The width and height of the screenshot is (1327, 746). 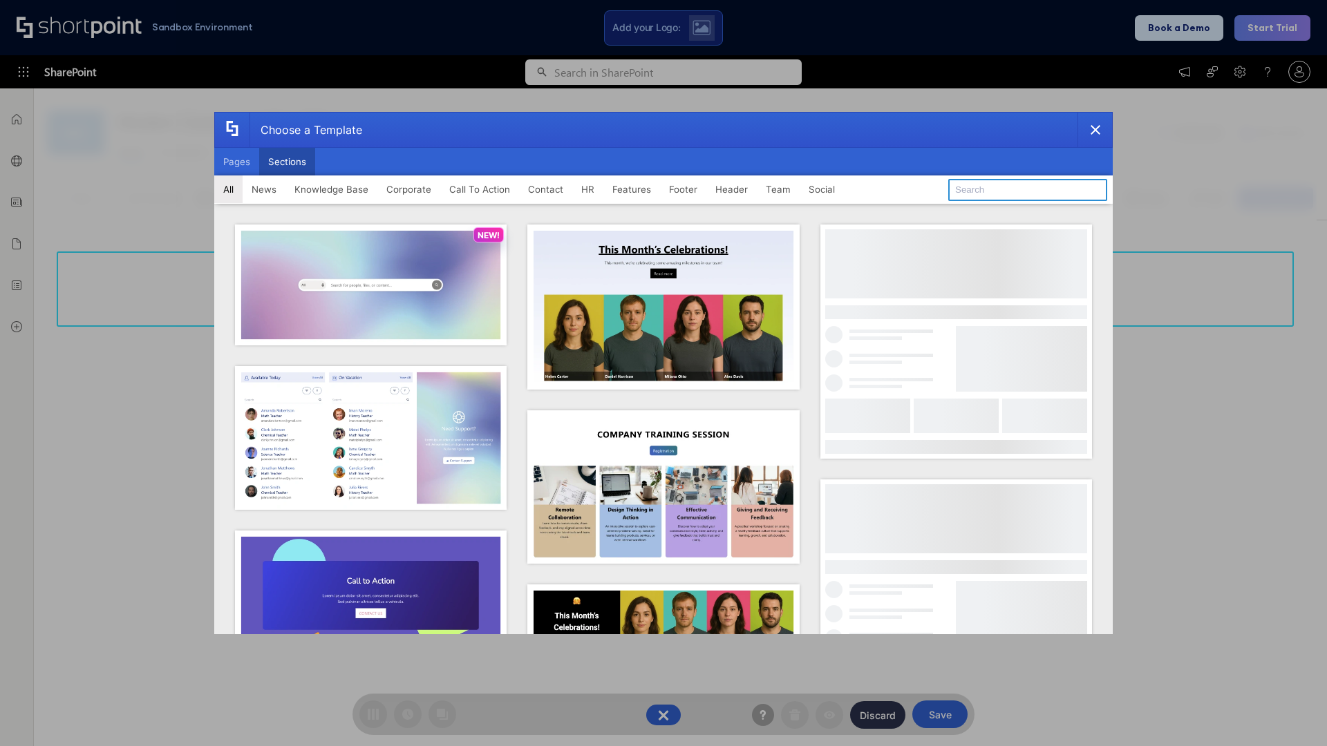 I want to click on button: Header, so click(x=731, y=189).